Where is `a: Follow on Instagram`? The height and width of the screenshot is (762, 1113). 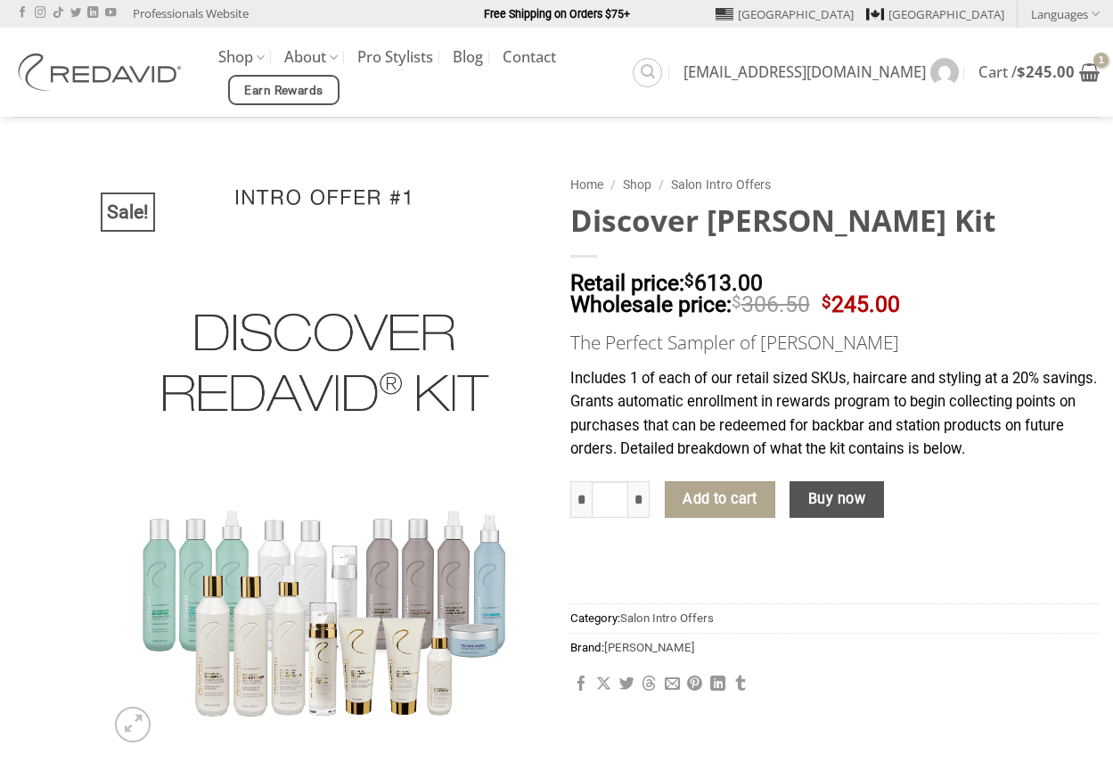 a: Follow on Instagram is located at coordinates (40, 13).